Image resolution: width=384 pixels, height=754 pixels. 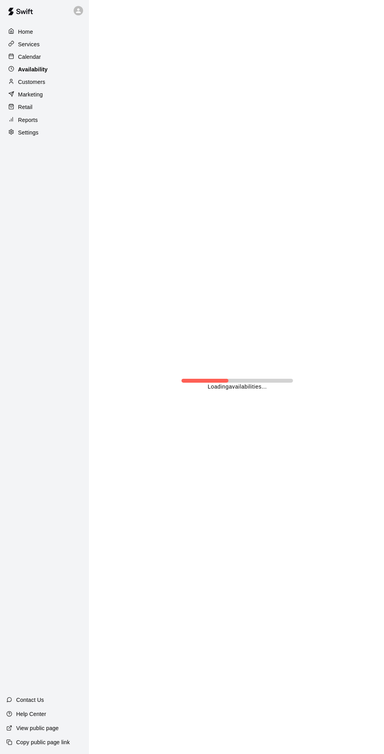 What do you see at coordinates (44, 135) in the screenshot?
I see `a: Settings` at bounding box center [44, 135].